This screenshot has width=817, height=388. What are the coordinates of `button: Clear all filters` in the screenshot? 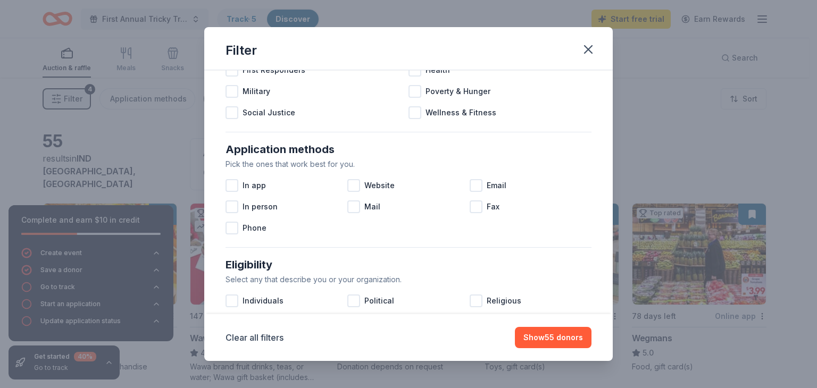 It's located at (254, 338).